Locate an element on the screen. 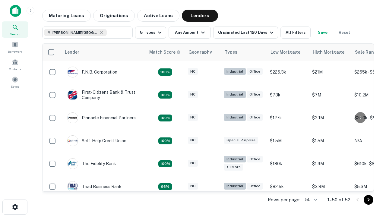 The width and height of the screenshot is (386, 217). div: F.n.b. Corporation is located at coordinates (92, 72).